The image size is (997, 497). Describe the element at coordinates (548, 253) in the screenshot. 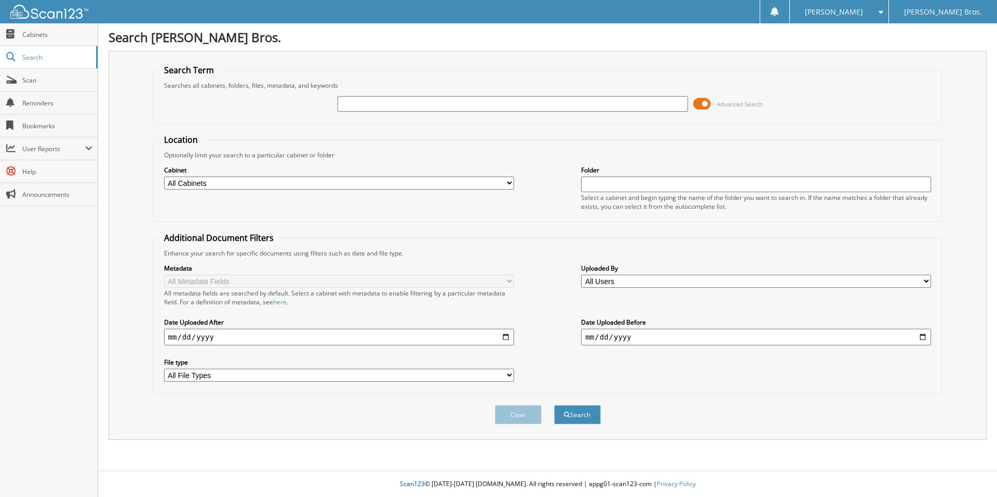

I see `div: Enhance your search for specific documents using filters such as date and file type.` at that location.